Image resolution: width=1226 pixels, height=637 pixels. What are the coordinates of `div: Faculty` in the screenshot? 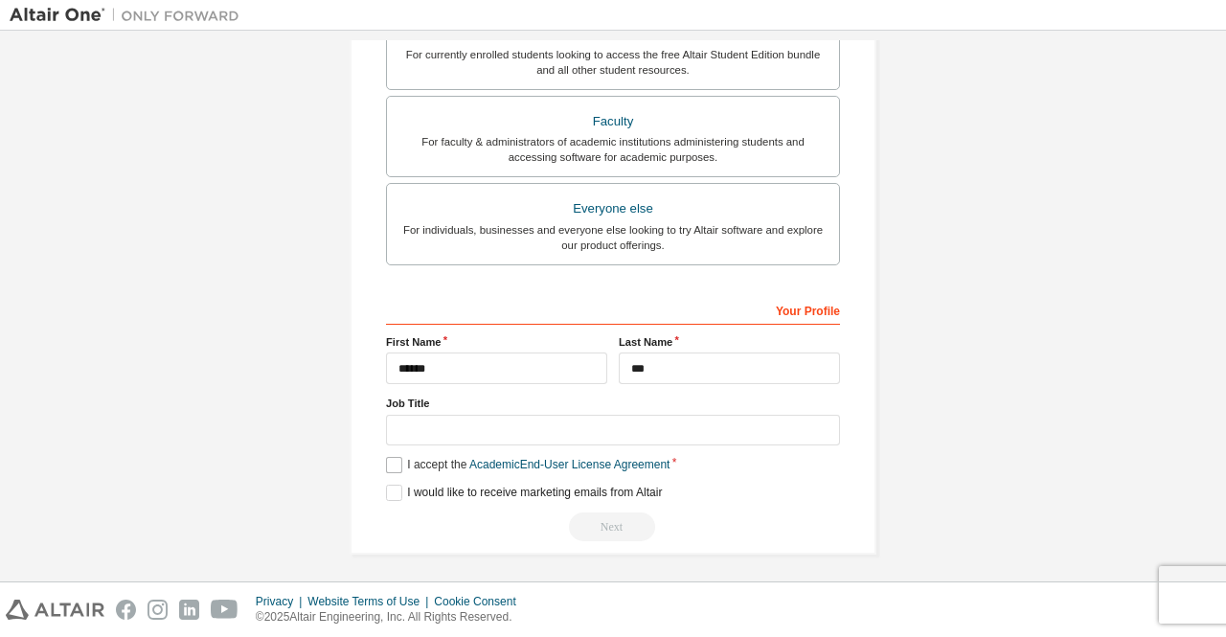 It's located at (613, 122).